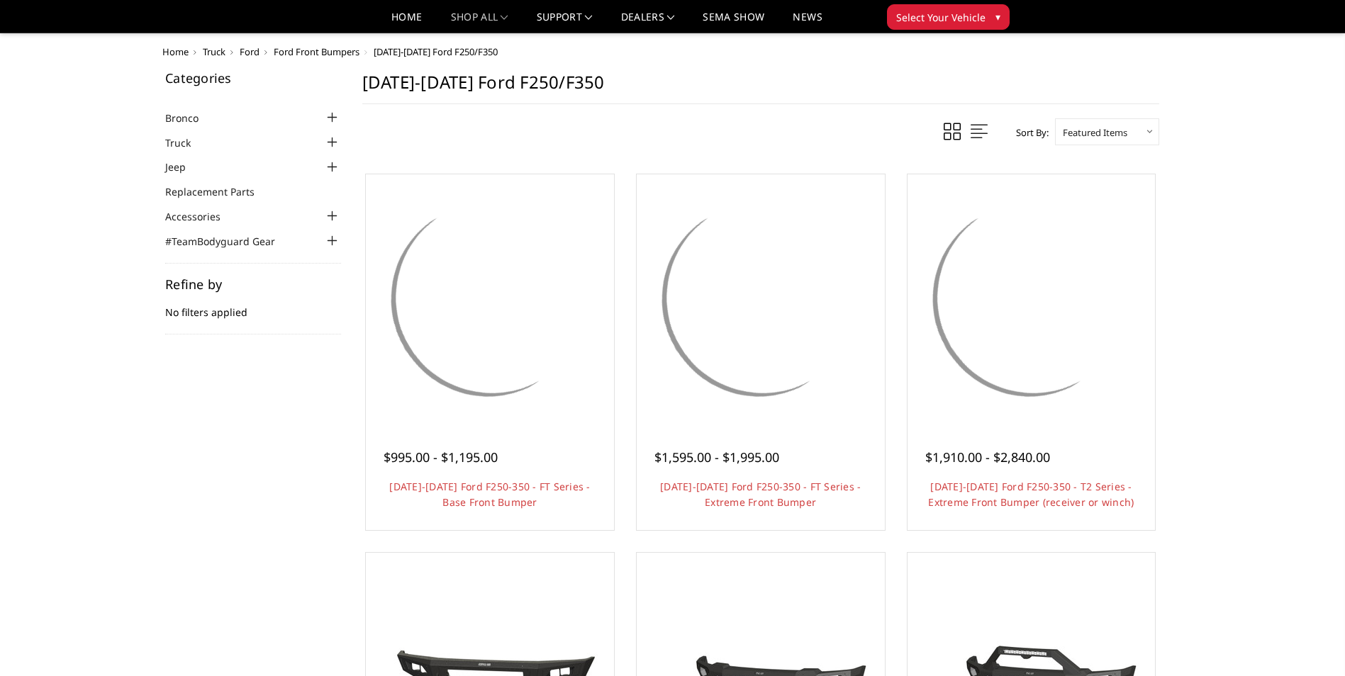 Image resolution: width=1345 pixels, height=676 pixels. Describe the element at coordinates (490, 298) in the screenshot. I see `img: 2023-2025 Ford F250-350 - FT Series - Base Front Bumper` at that location.